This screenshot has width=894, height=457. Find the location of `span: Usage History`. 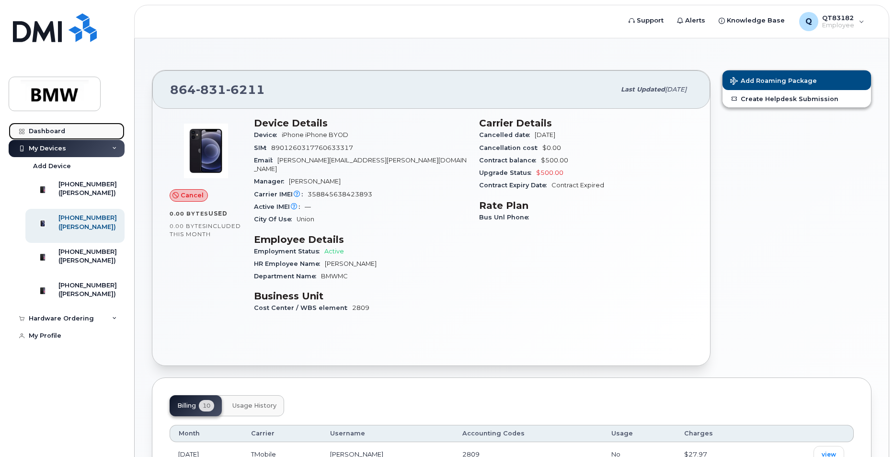

span: Usage History is located at coordinates (254, 406).